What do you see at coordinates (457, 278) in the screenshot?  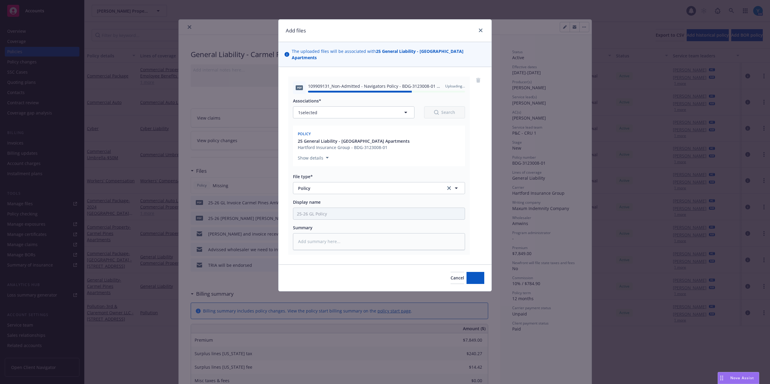 I see `span: Cancel` at bounding box center [457, 278].